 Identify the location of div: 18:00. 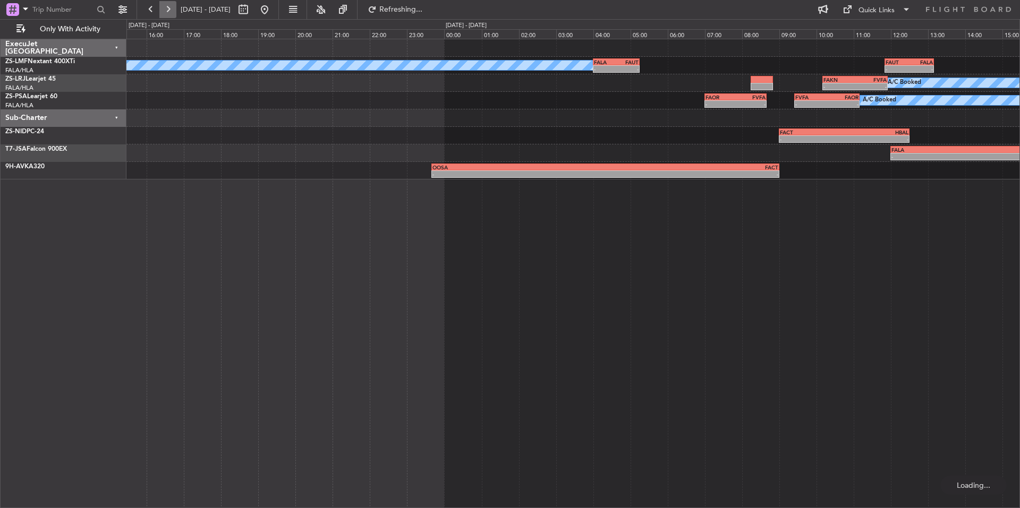
(240, 34).